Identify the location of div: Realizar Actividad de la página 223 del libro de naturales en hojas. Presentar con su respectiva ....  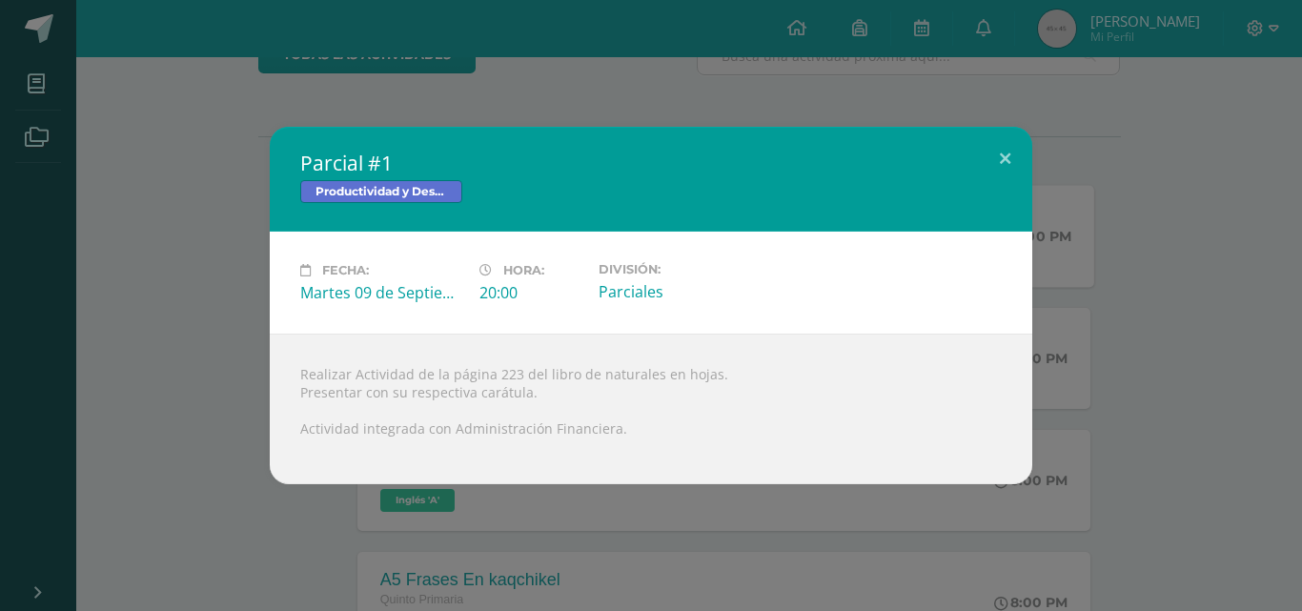
(651, 409).